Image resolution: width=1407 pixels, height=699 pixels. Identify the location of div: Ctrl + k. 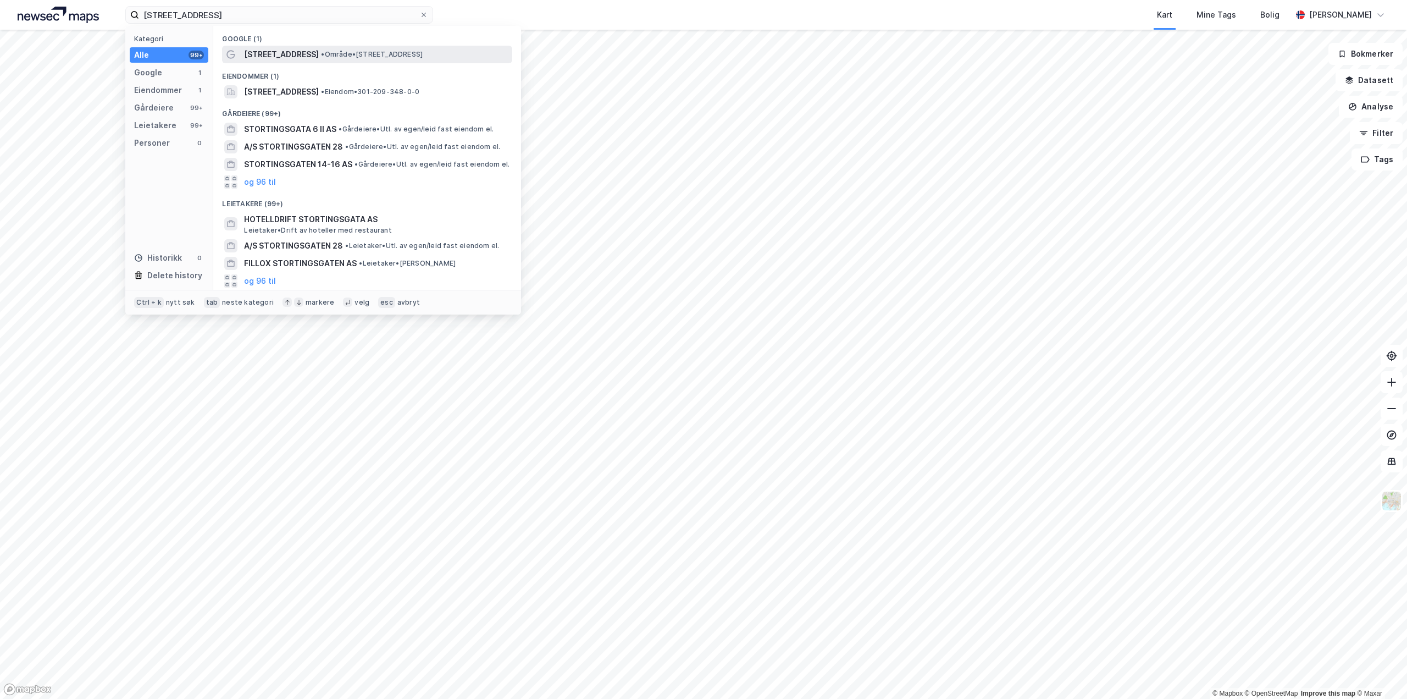
(149, 302).